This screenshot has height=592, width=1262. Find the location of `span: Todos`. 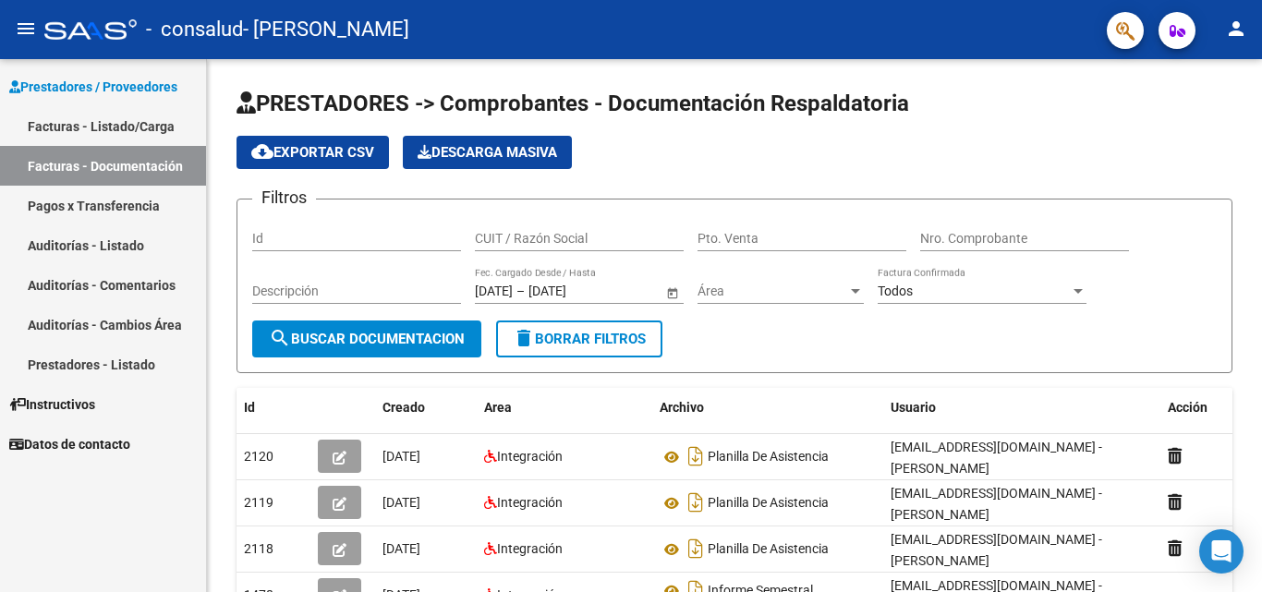

span: Todos is located at coordinates (896, 291).